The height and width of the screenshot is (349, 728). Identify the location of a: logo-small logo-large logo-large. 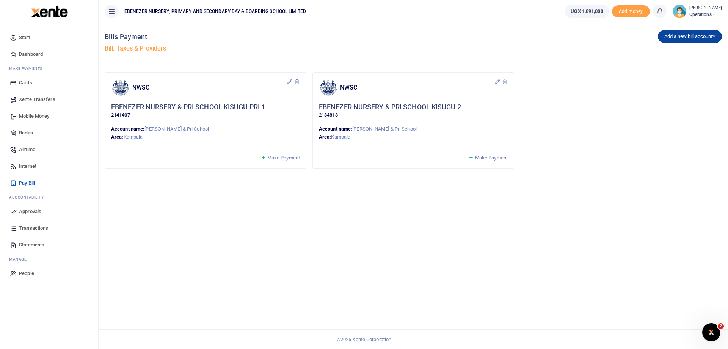
(49, 11).